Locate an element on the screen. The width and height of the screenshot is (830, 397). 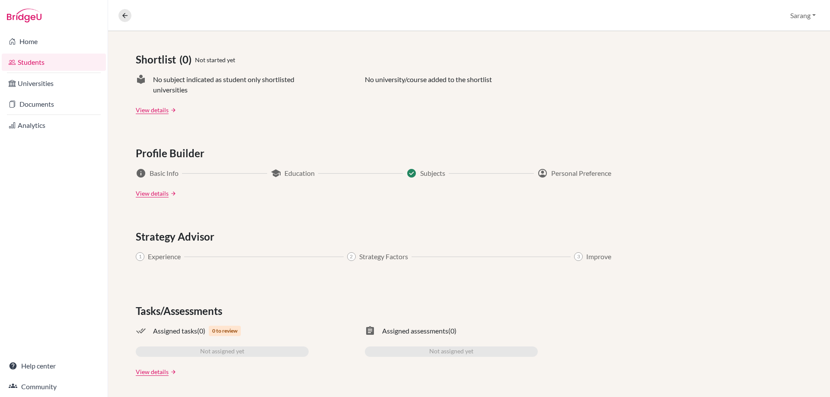
a: Home is located at coordinates (54, 41).